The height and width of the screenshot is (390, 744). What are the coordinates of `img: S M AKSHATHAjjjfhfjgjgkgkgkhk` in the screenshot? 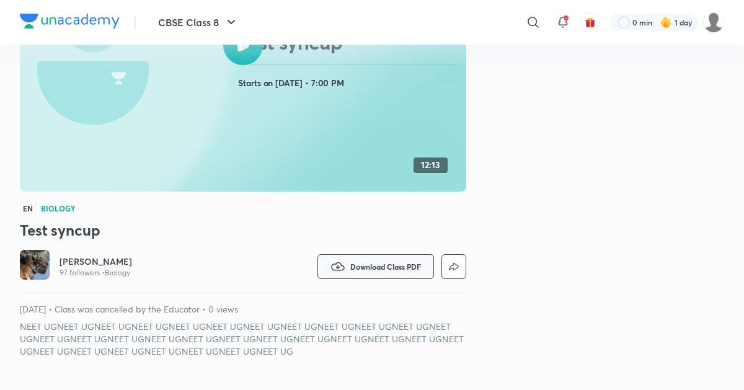 It's located at (713, 22).